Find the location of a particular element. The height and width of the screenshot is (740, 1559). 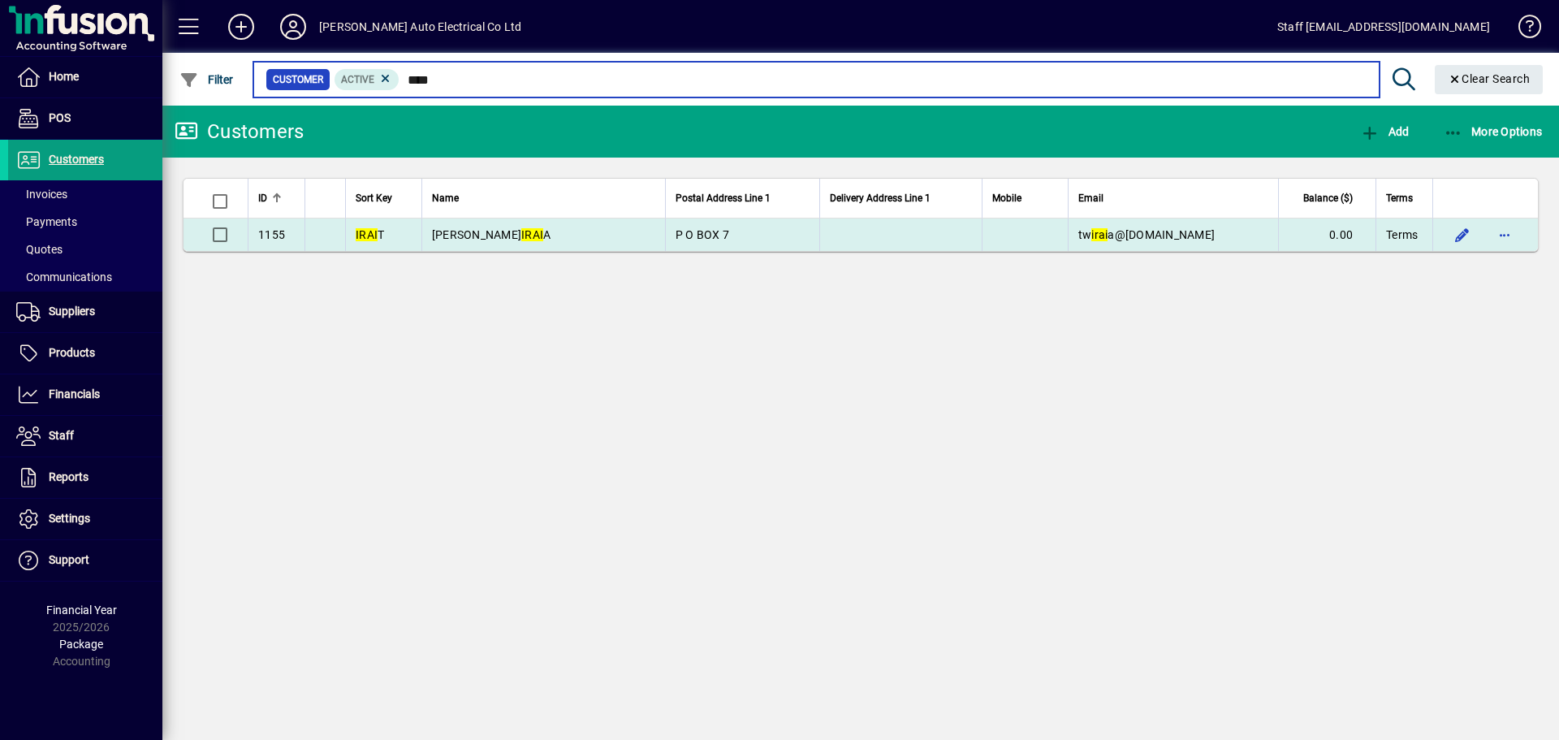

span: Package is located at coordinates (81, 644).